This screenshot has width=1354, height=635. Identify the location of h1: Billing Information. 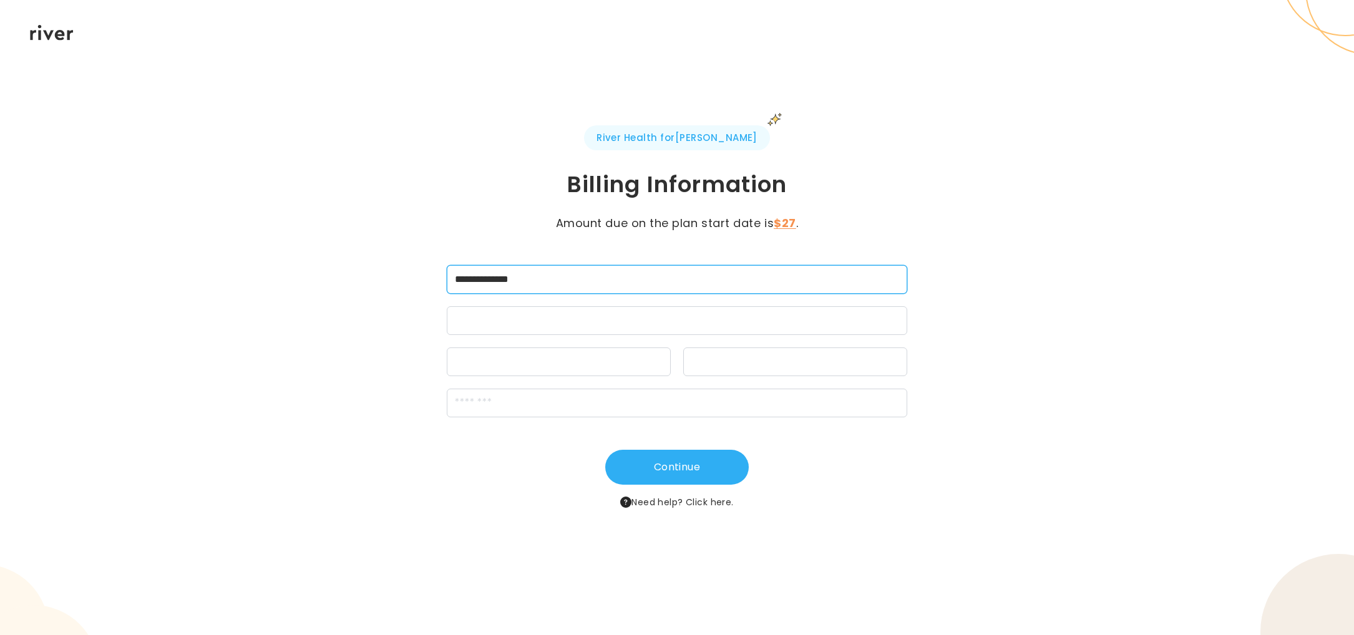
(677, 185).